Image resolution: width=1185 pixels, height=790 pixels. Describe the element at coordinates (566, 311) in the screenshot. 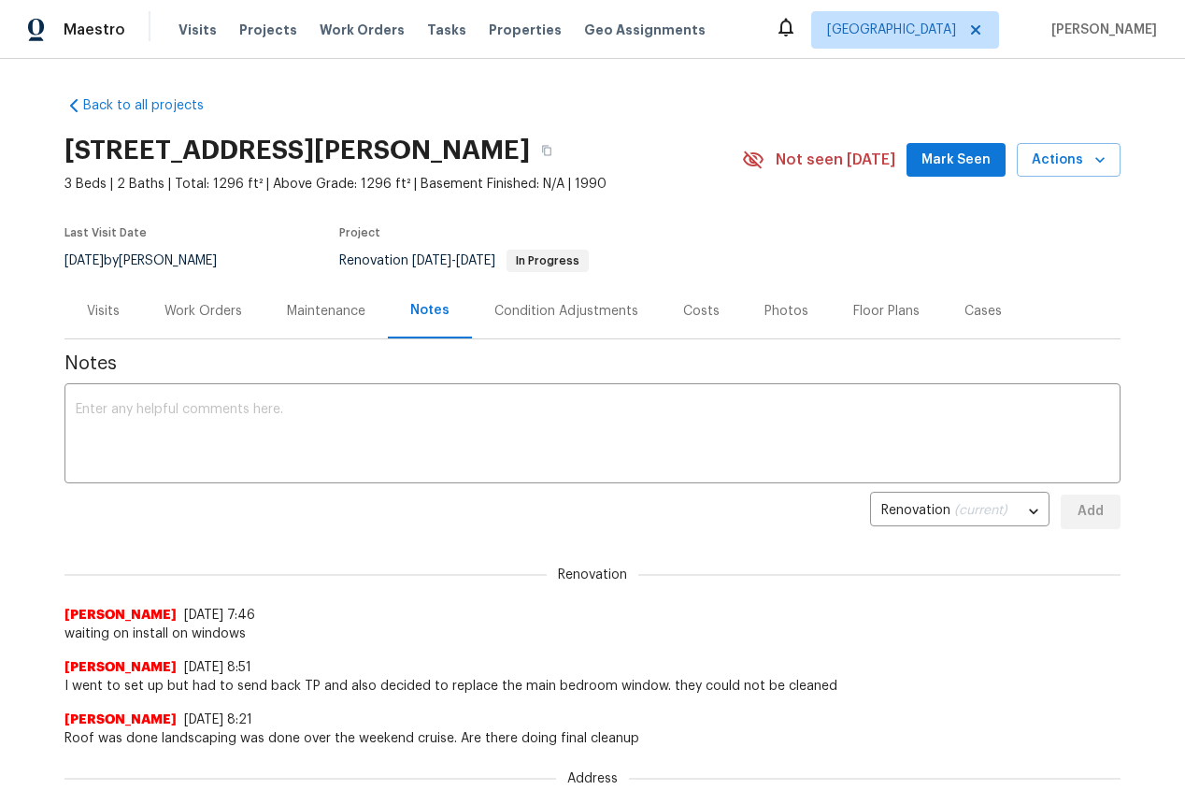

I see `div: Condition Adjustments` at that location.